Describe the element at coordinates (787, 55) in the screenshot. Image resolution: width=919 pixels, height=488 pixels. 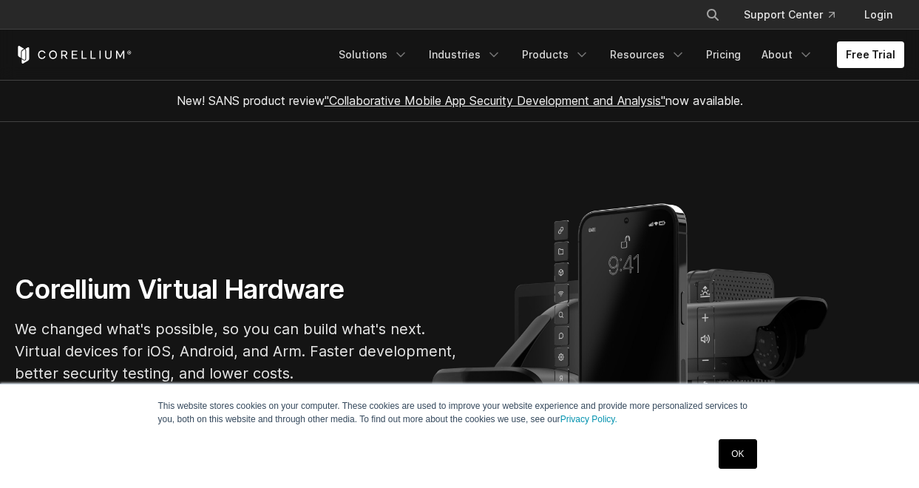
I see `a: About` at that location.